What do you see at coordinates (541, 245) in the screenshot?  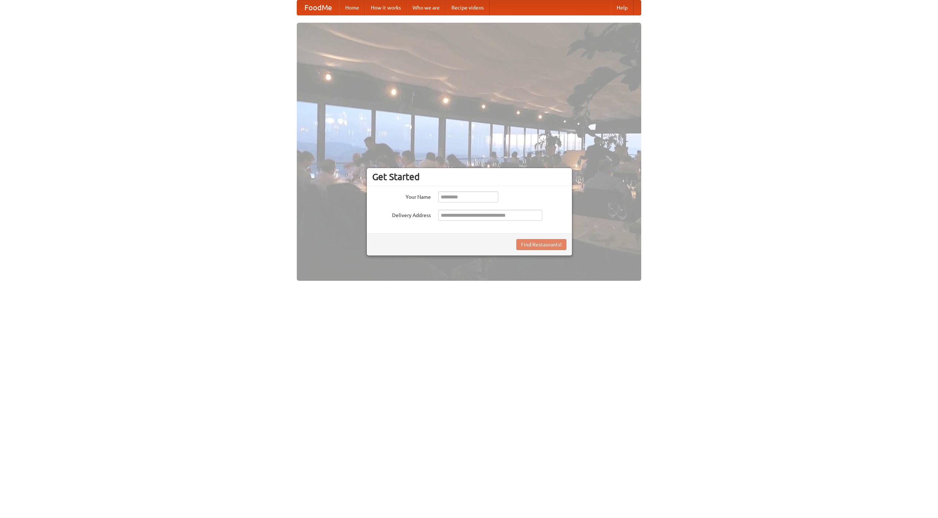 I see `button: Find Restaurants!` at bounding box center [541, 245].